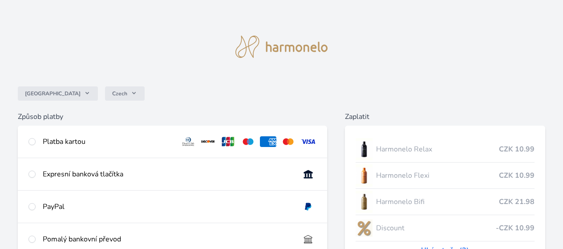 The height and width of the screenshot is (249, 563). Describe the element at coordinates (445, 117) in the screenshot. I see `h6: Zaplatit` at that location.